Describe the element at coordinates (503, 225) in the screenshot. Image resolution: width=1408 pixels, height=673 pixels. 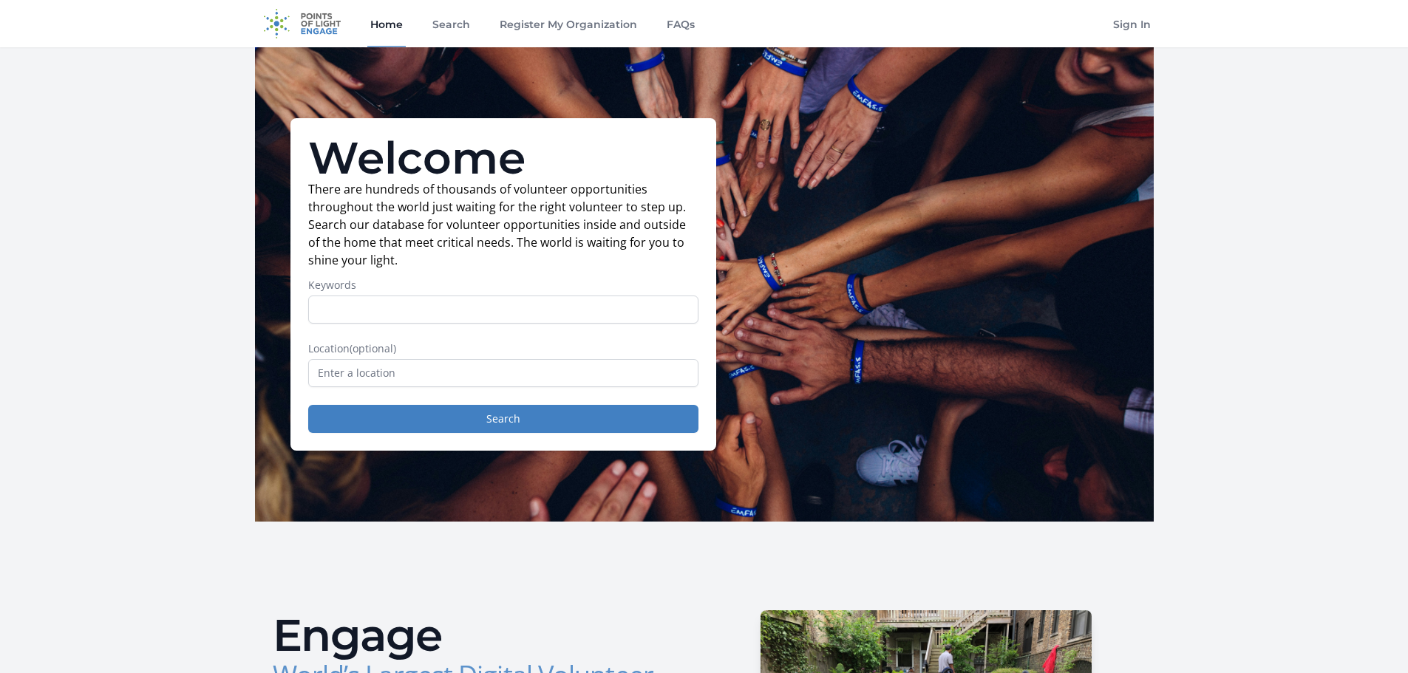
I see `p: There are hundreds of thousands of volunteer opportunities throughout the world just waiting for ...` at that location.